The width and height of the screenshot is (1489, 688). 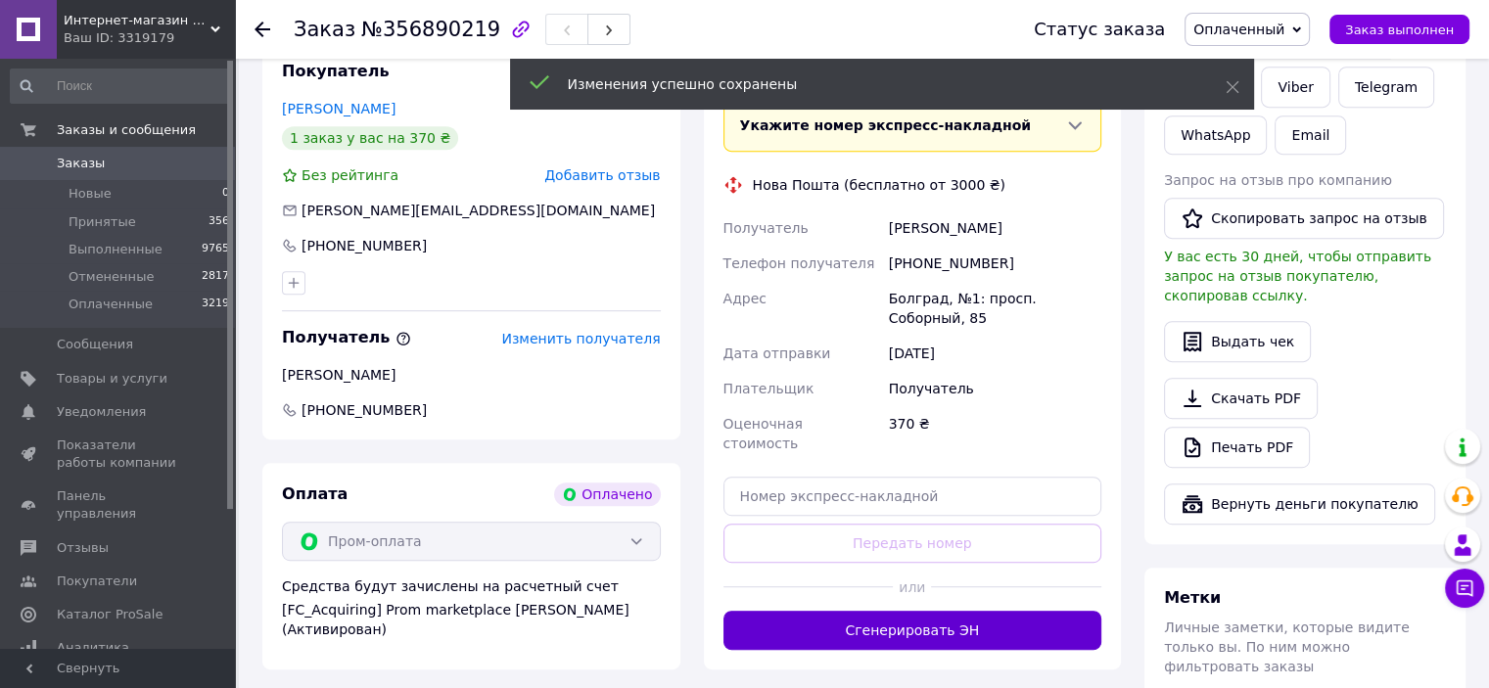 I want to click on span: Заказы и сообщения, so click(x=126, y=130).